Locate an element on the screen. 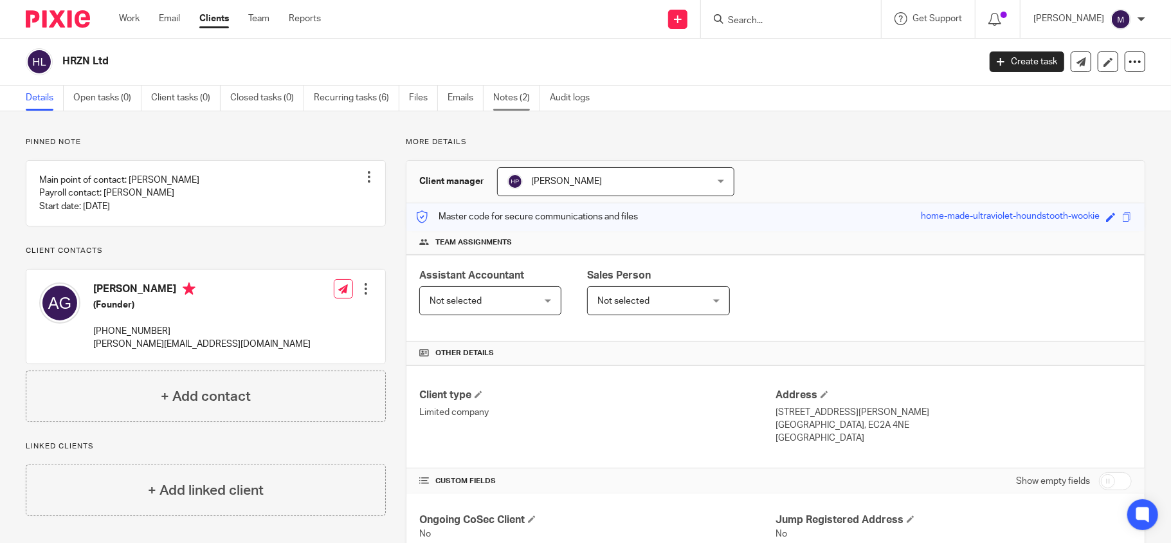  a: Work is located at coordinates (129, 19).